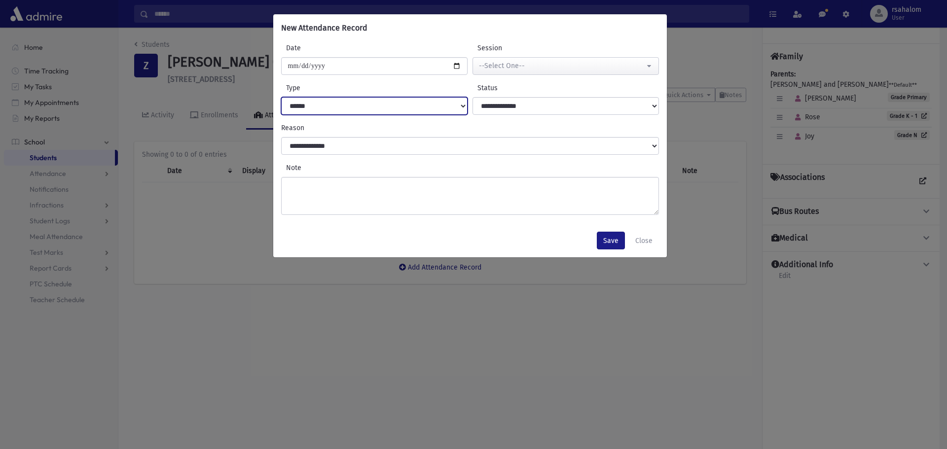 The image size is (947, 449). What do you see at coordinates (566, 66) in the screenshot?
I see `button: --Select One--` at bounding box center [566, 66].